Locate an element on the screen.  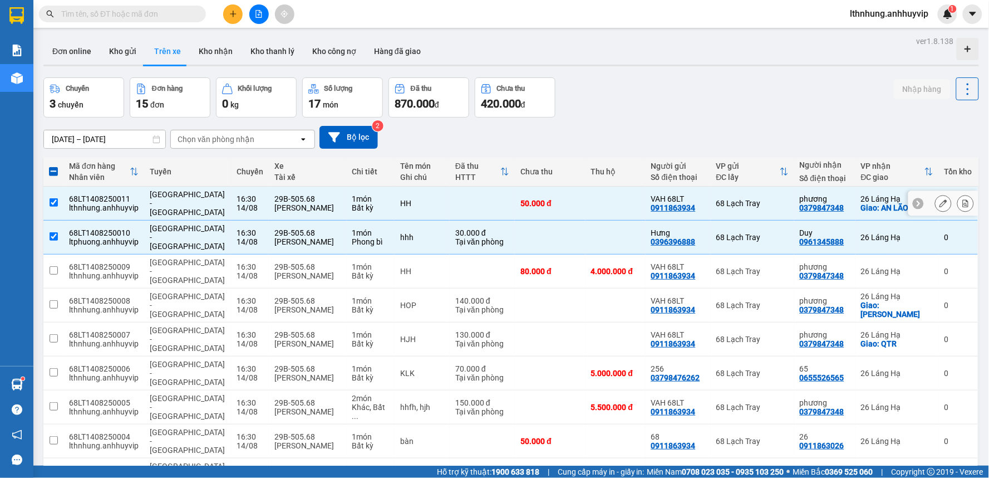
div: Hưng is located at coordinates (678, 233).